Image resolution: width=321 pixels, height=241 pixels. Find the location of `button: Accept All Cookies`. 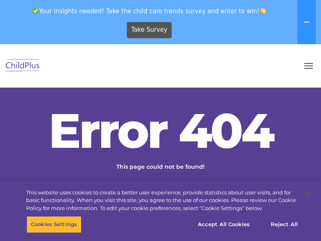

button: Accept All Cookies is located at coordinates (224, 225).